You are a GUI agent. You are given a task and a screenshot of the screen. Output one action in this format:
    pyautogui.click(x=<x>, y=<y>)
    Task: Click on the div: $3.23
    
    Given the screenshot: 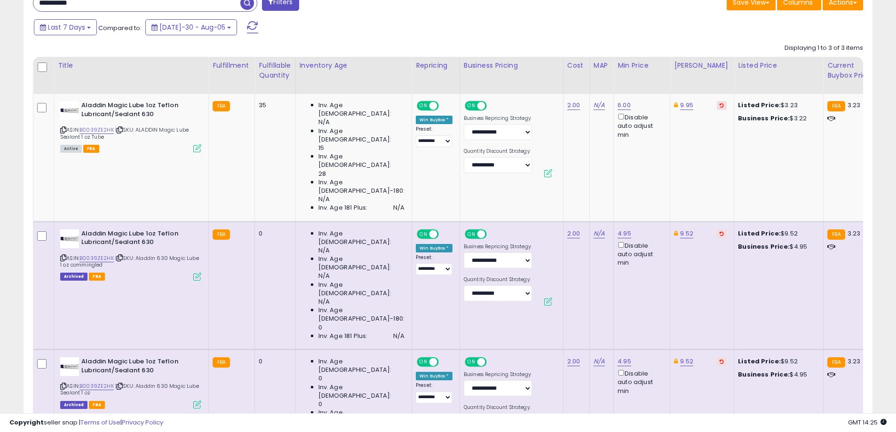 What is the action you would take?
    pyautogui.click(x=777, y=105)
    